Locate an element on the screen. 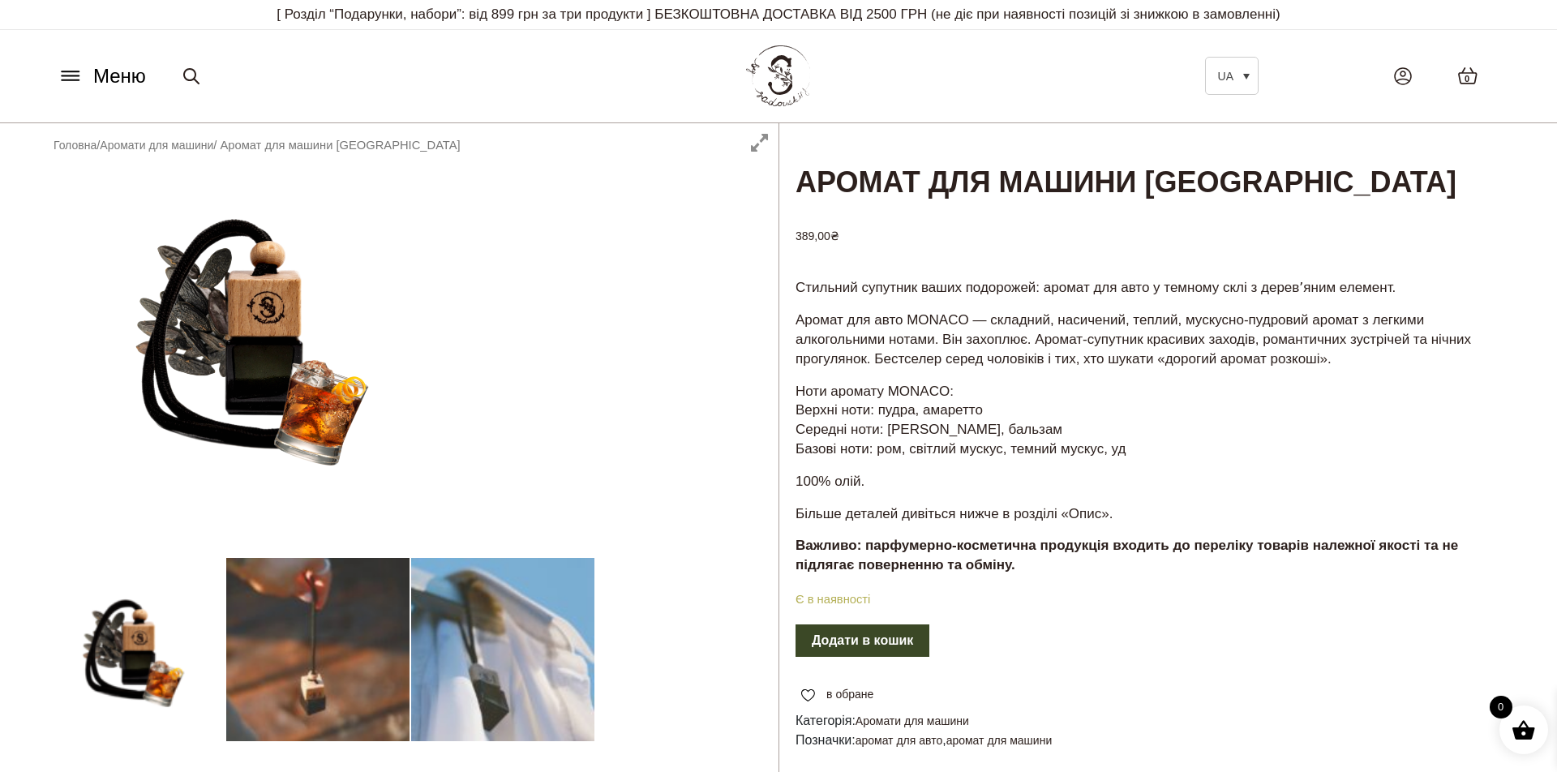  span: Позначки: , is located at coordinates (1148, 740).